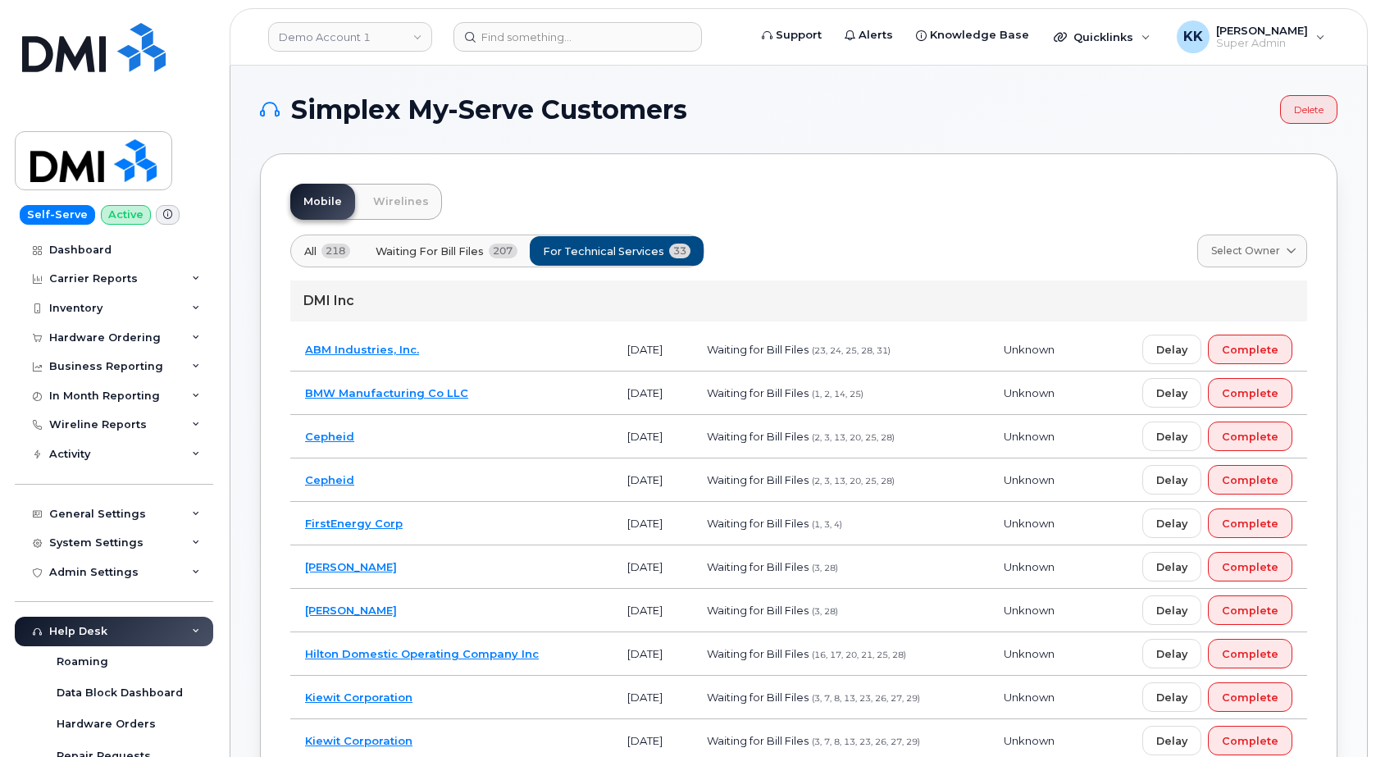  I want to click on span: (23, 24, 25, 28, 31), so click(851, 350).